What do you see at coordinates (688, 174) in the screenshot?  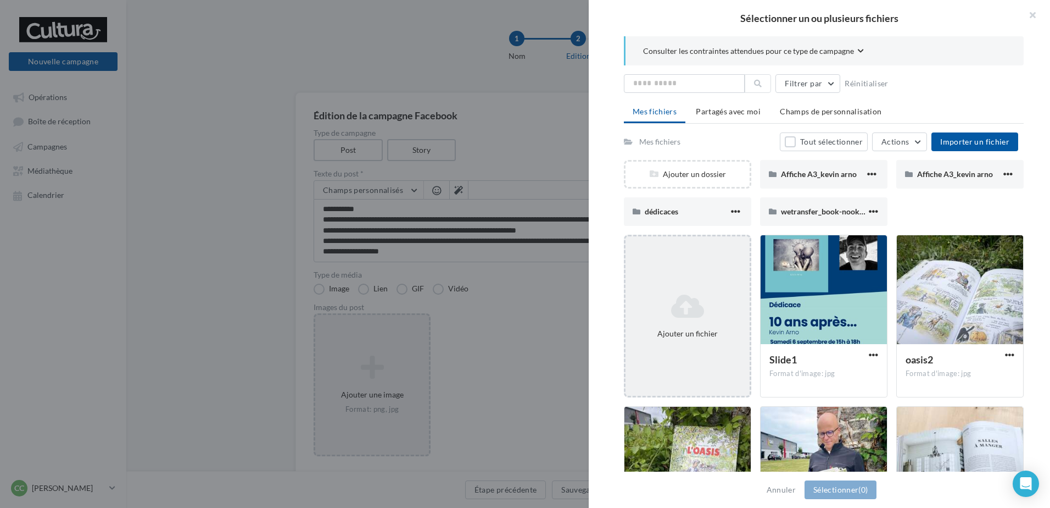 I see `div: Ajouter un dossier` at bounding box center [688, 174].